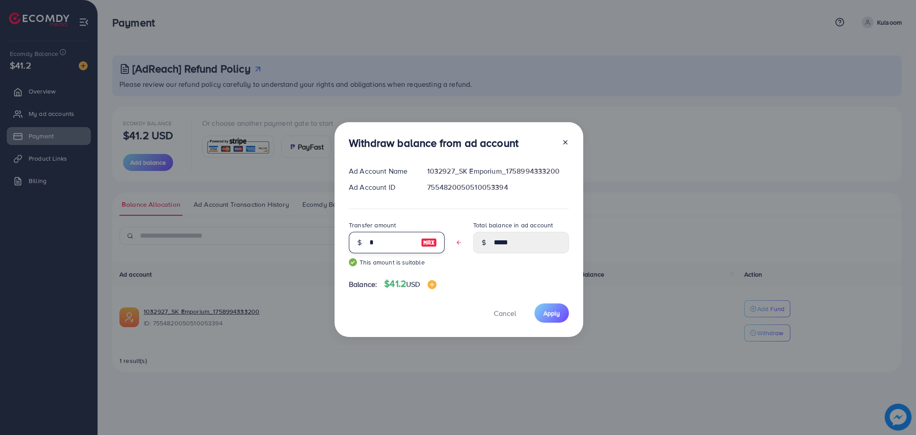  What do you see at coordinates (498, 171) in the screenshot?
I see `div: 1032927_SK Emporium_1758994333200` at bounding box center [498, 171].